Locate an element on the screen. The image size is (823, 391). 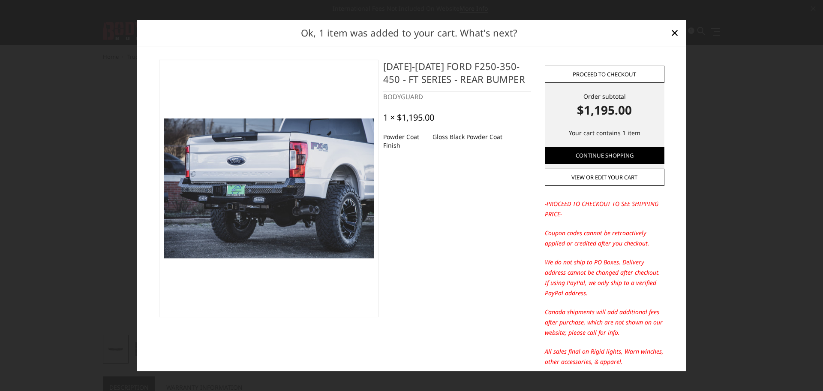
p: Your cart contains 1 item is located at coordinates (605, 133).